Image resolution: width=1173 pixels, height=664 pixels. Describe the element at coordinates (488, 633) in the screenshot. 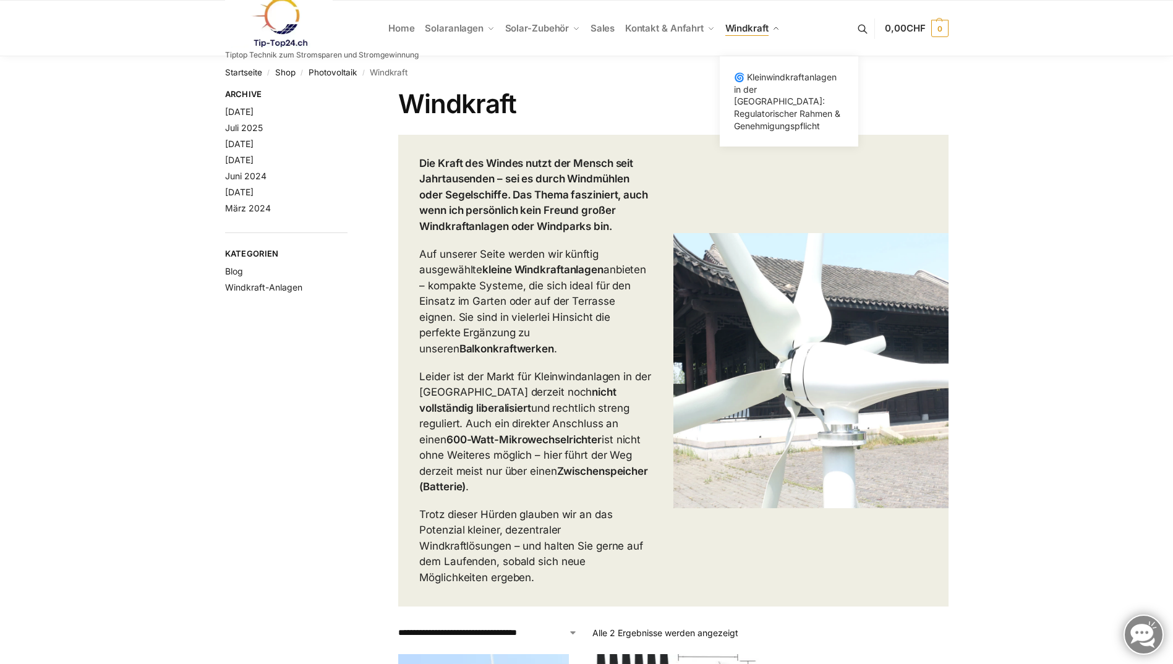

I see `select: Shop-Reihenfolge` at that location.